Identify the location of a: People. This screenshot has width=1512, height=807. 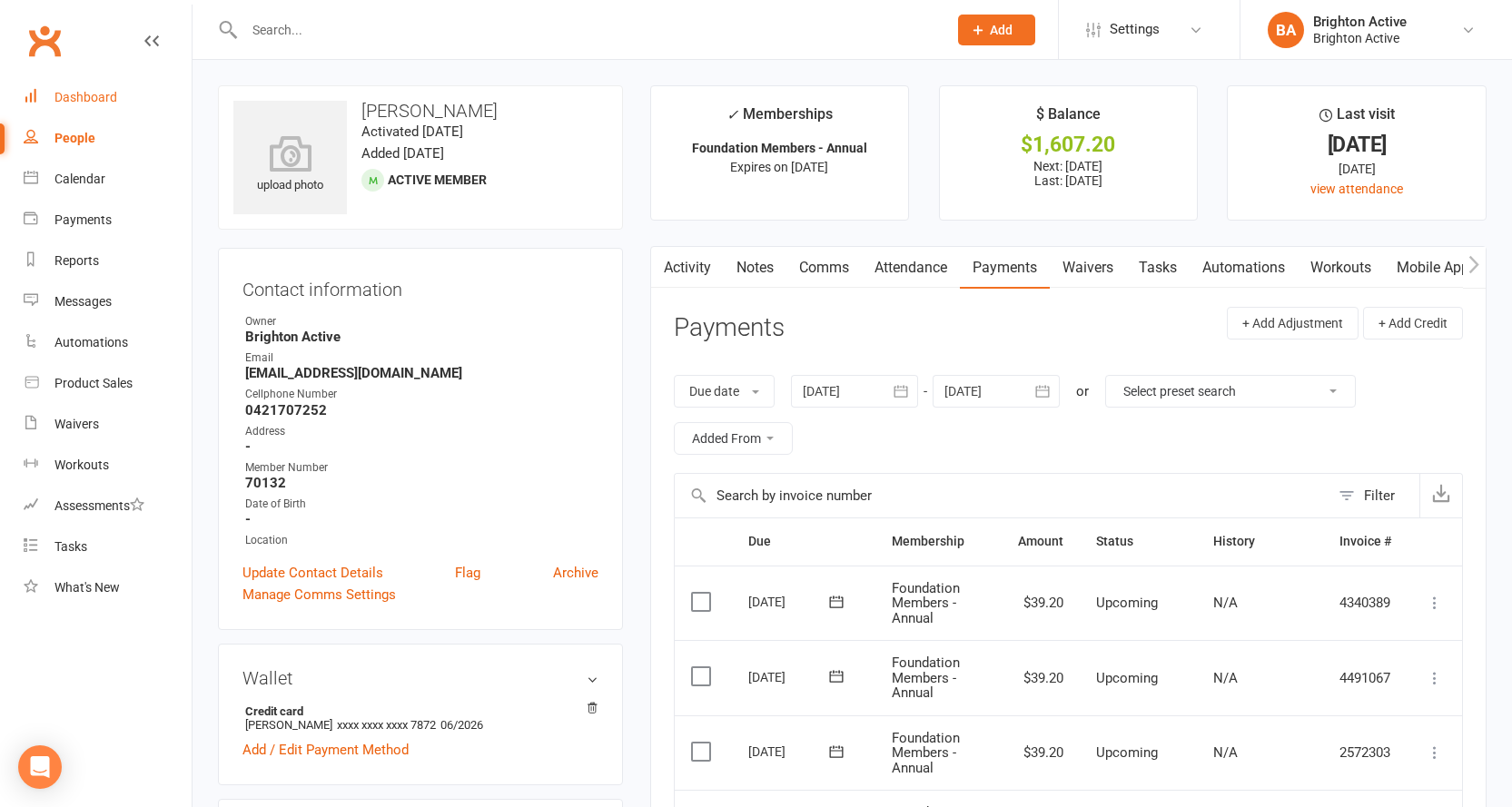
(107, 138).